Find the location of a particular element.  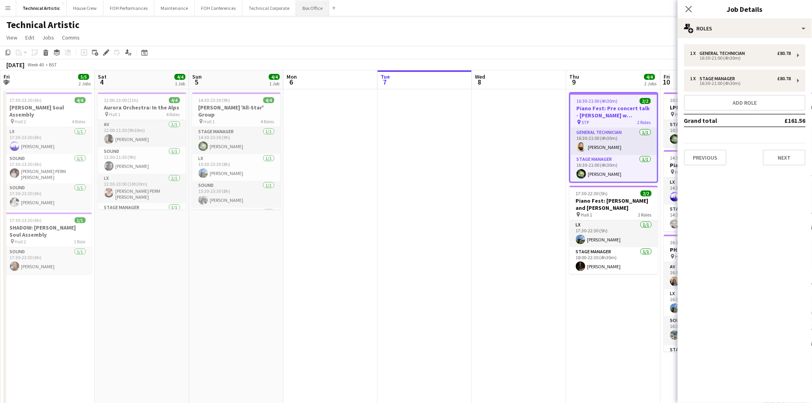

button: Box Office is located at coordinates (313, 8).